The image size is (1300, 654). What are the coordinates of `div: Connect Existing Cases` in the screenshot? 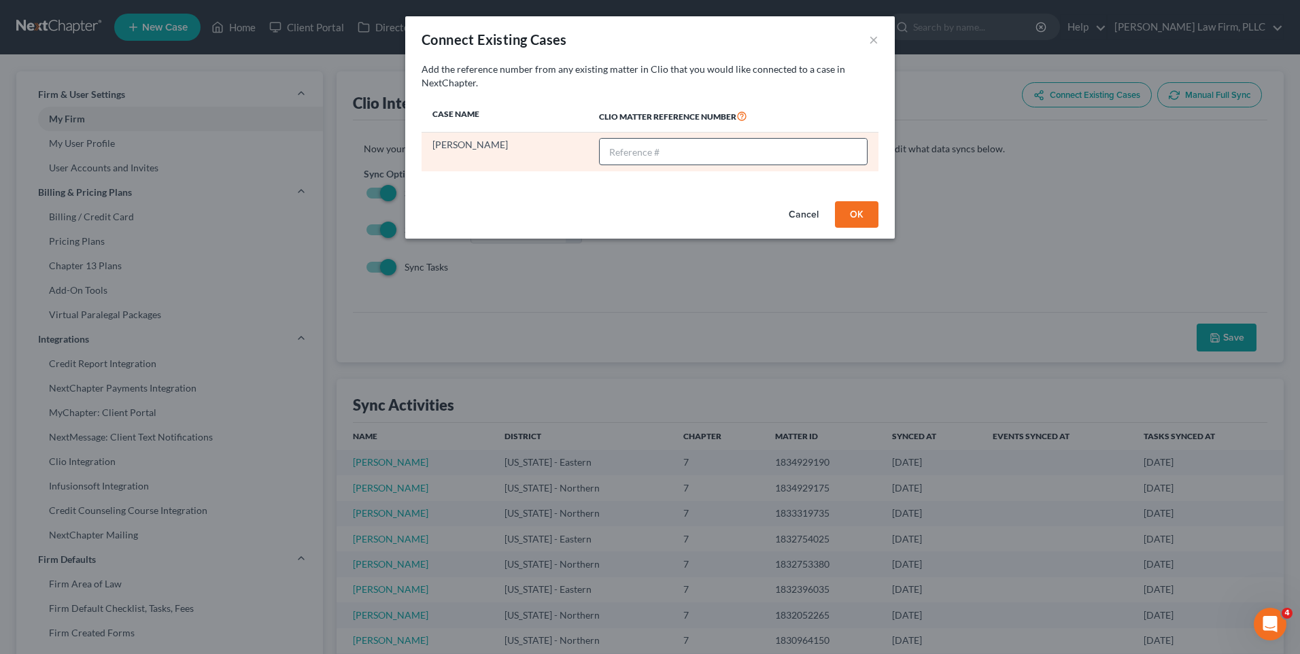 It's located at (494, 39).